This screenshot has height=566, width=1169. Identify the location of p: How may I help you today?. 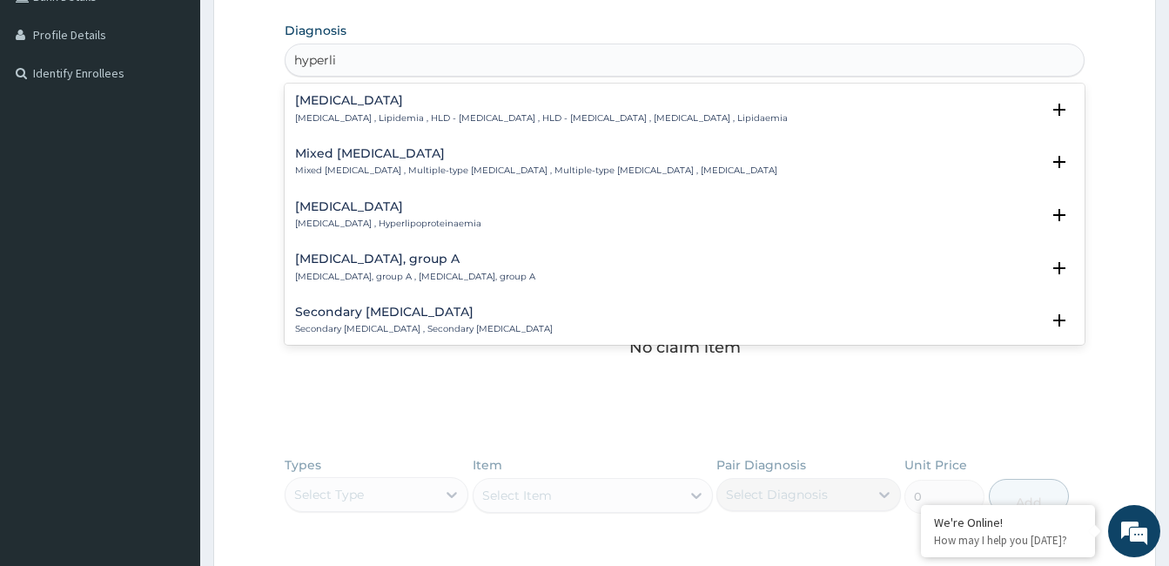
(1008, 540).